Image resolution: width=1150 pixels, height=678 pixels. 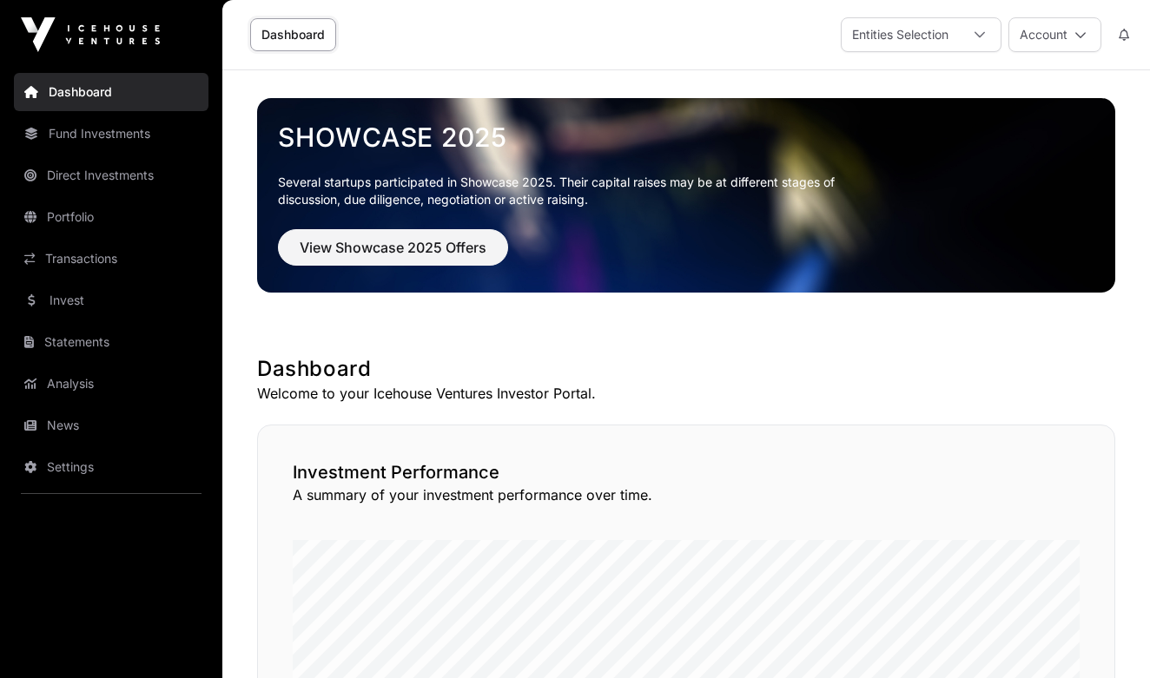 What do you see at coordinates (111, 384) in the screenshot?
I see `a: Analysis` at bounding box center [111, 384].